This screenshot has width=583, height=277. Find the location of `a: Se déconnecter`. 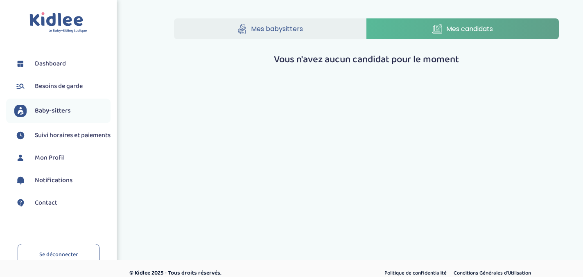

a: Se déconnecter is located at coordinates (59, 255).